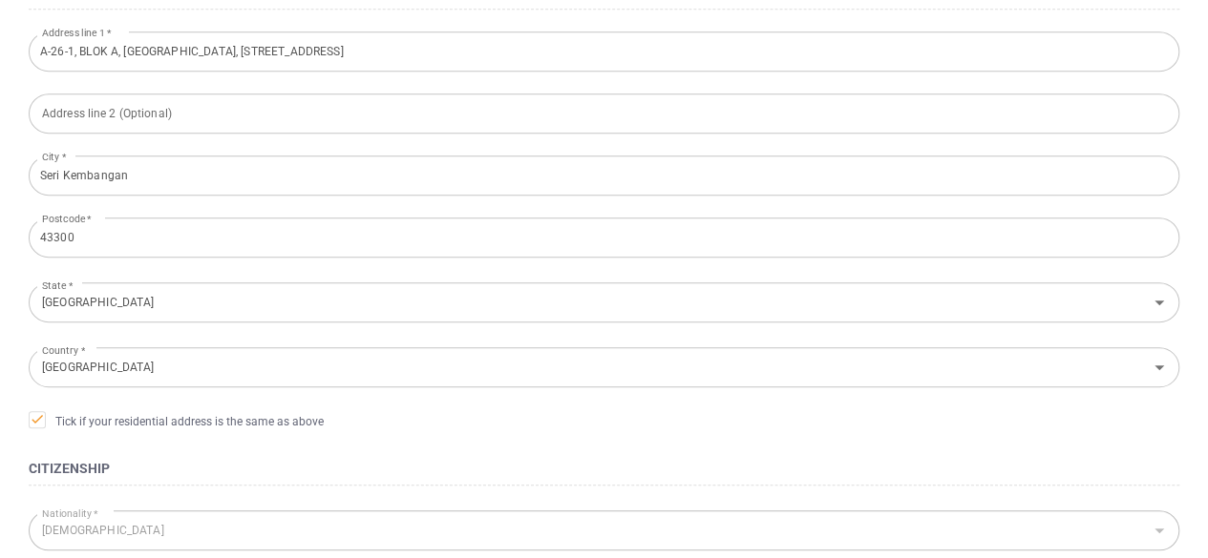 This screenshot has height=558, width=1208. What do you see at coordinates (53, 157) in the screenshot?
I see `label: City *` at bounding box center [53, 157].